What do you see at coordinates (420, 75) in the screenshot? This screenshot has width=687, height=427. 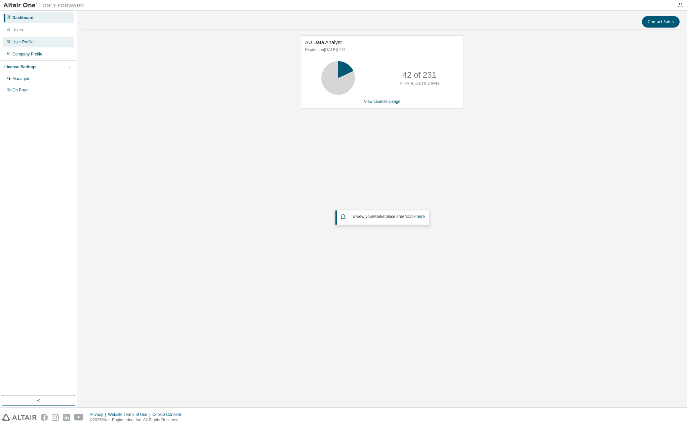 I see `p: 42 of 231` at bounding box center [420, 75].